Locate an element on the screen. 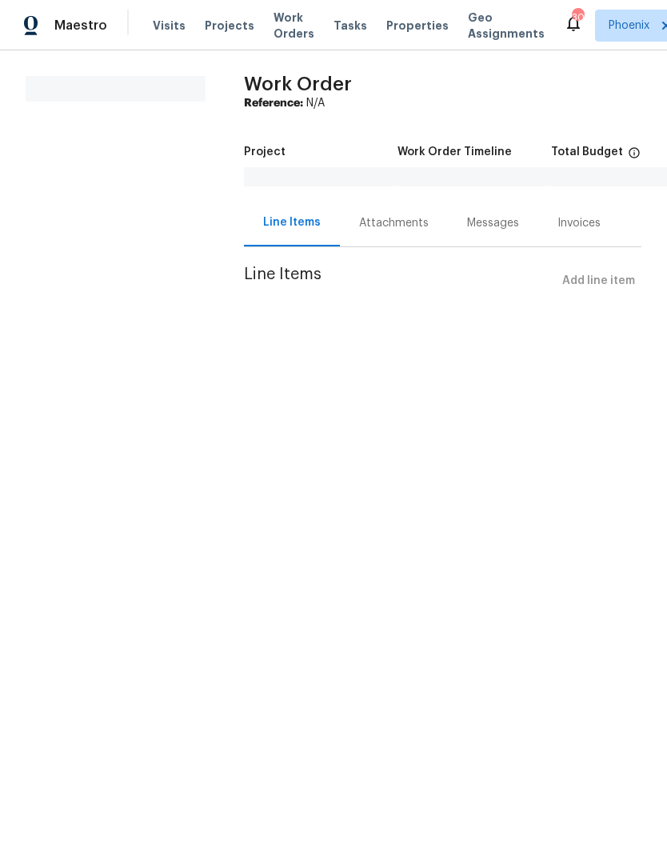 This screenshot has height=856, width=667. span: Tasks is located at coordinates (350, 26).